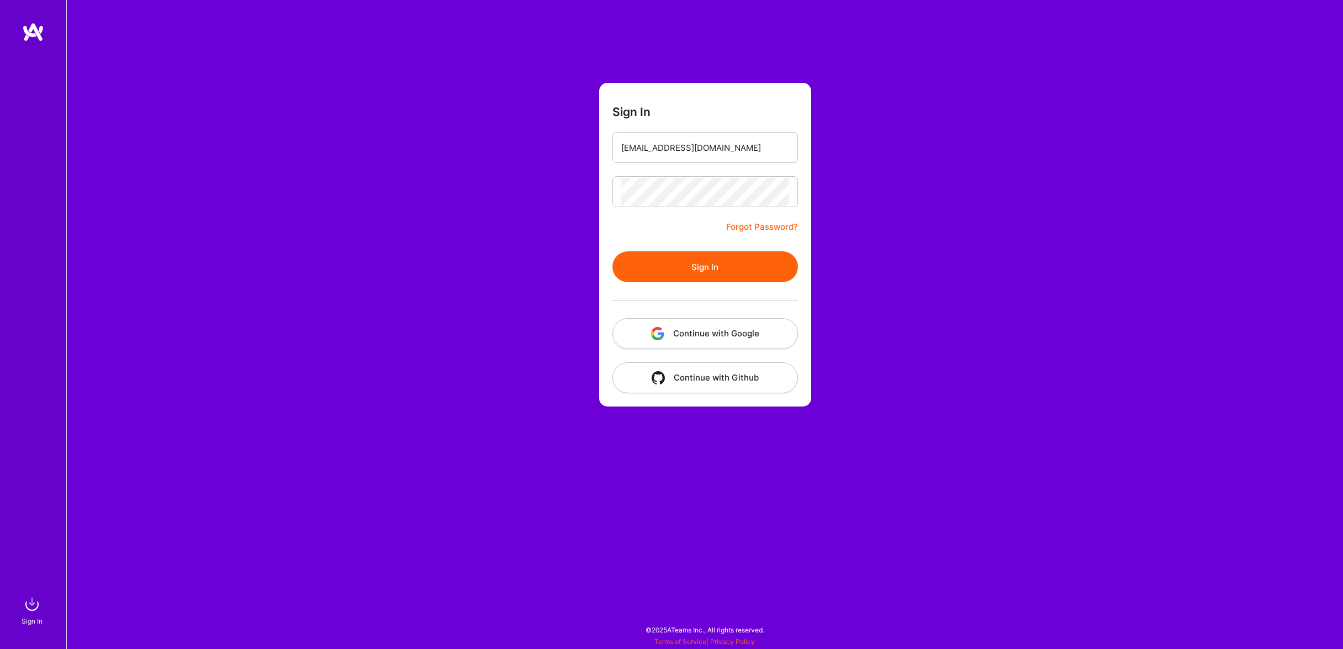 This screenshot has width=1343, height=649. What do you see at coordinates (32, 604) in the screenshot?
I see `img: sign in` at bounding box center [32, 604].